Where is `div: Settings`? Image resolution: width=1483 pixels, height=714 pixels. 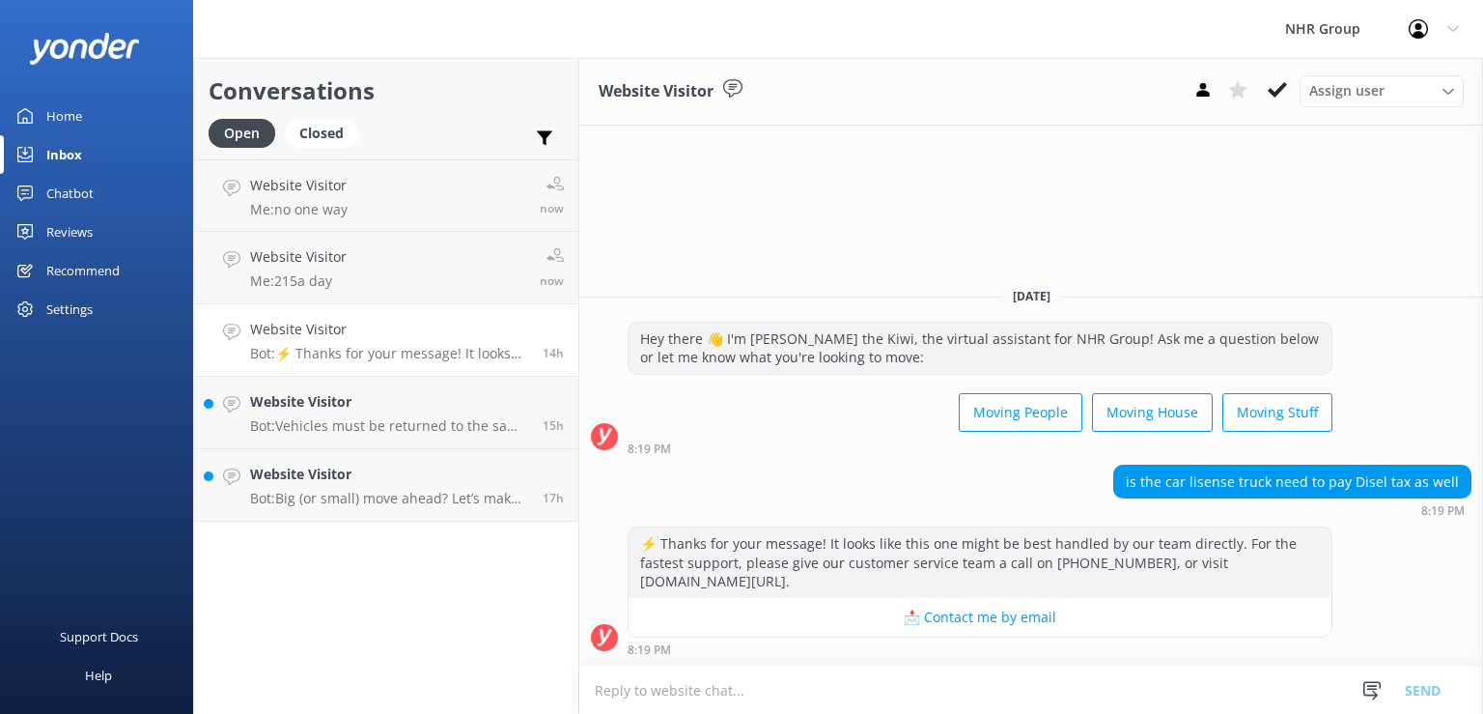
div: Settings is located at coordinates (70, 309).